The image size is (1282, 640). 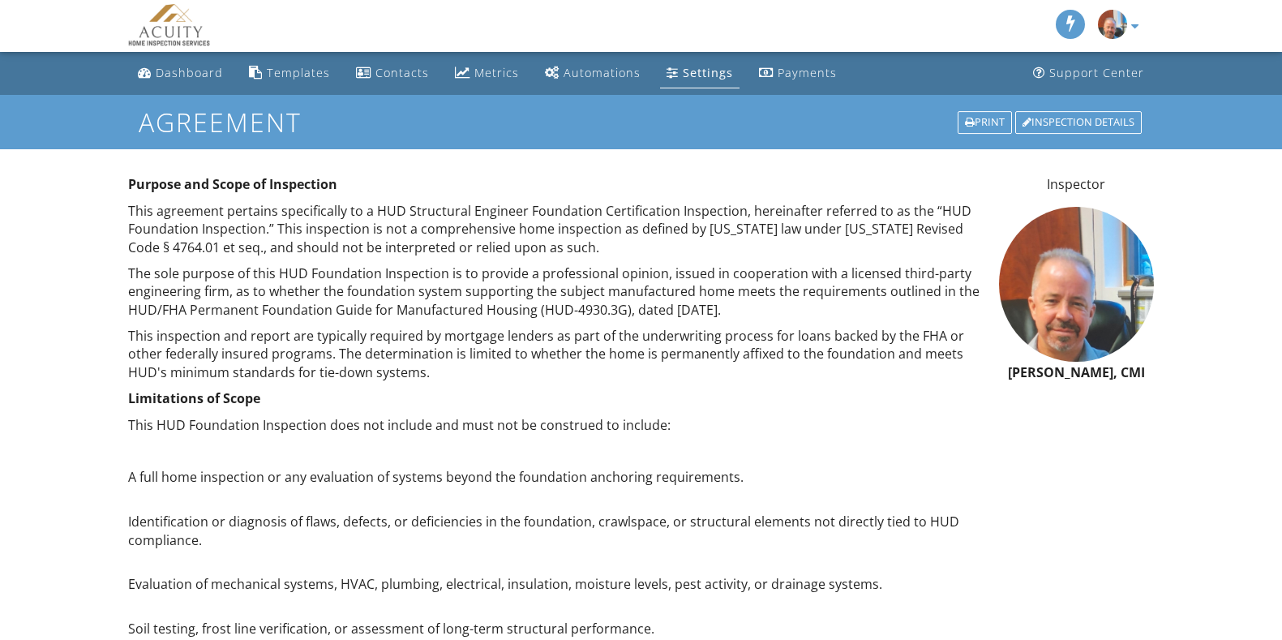 What do you see at coordinates (180, 73) in the screenshot?
I see `a: Dashboard` at bounding box center [180, 73].